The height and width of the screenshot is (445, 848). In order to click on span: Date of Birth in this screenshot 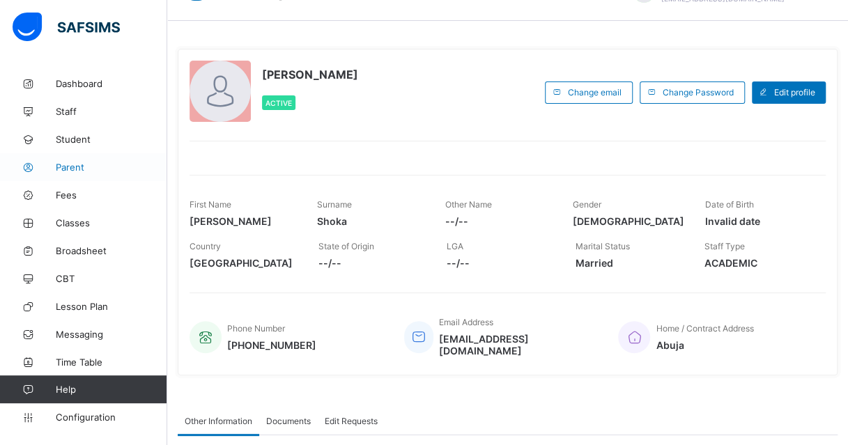, I will do `click(730, 204)`.